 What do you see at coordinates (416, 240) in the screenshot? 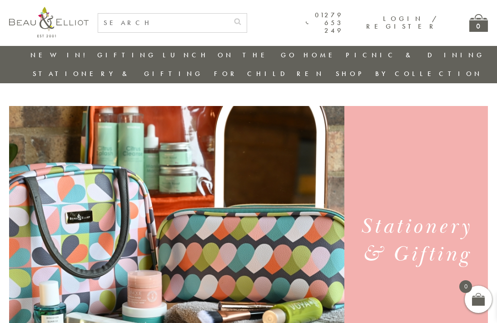
I see `h1: Stationery & Gifting` at bounding box center [416, 240].